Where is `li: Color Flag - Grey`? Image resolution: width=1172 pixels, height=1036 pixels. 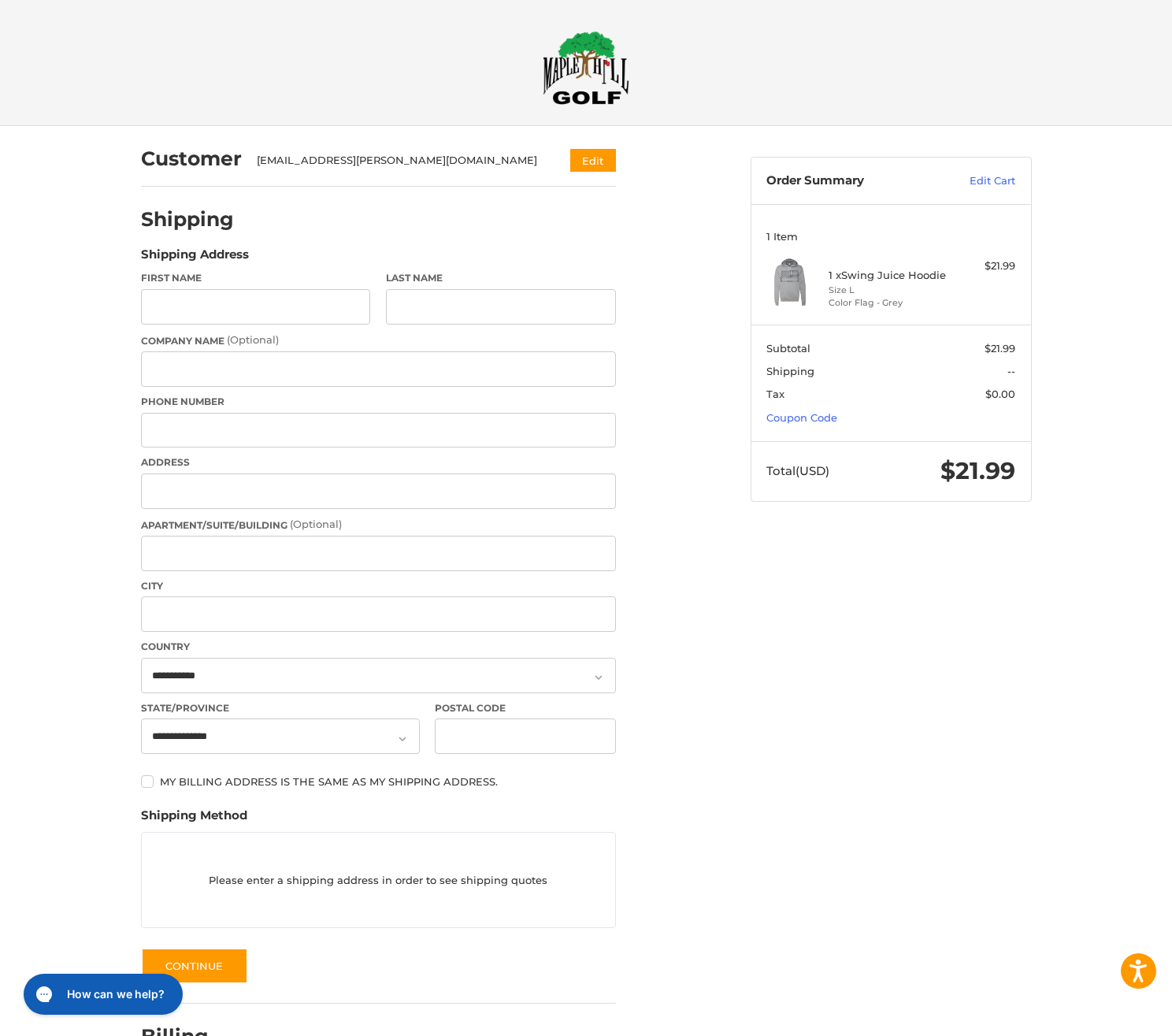 li: Color Flag - Grey is located at coordinates (889, 302).